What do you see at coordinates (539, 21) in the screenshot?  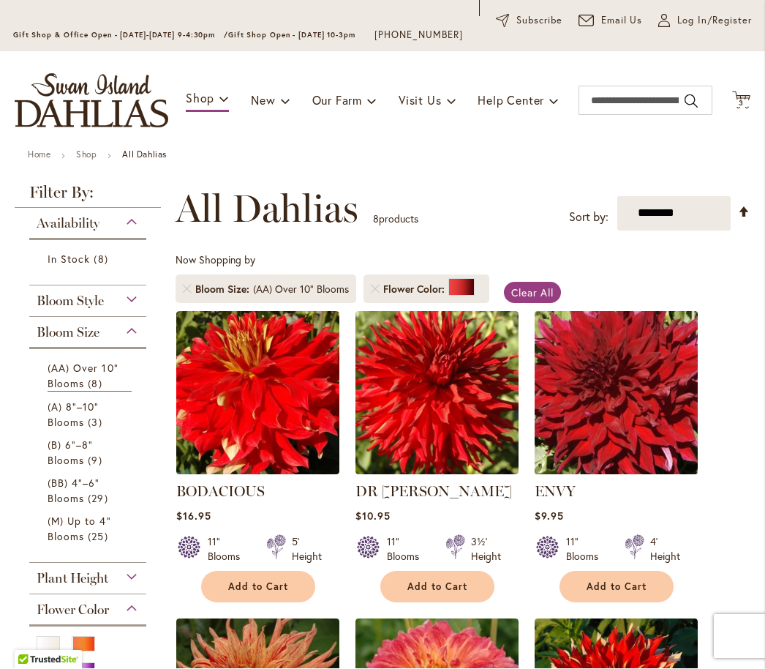 I see `span: Subscribe` at bounding box center [539, 21].